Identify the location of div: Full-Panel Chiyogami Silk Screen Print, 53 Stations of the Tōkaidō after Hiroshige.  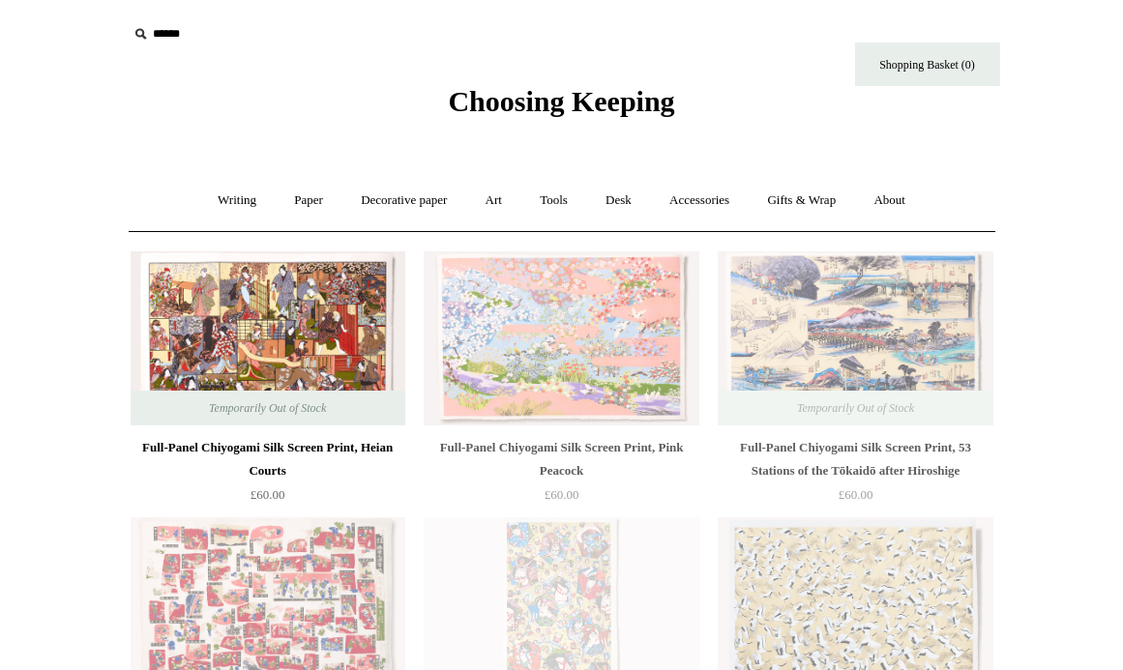
(855, 459).